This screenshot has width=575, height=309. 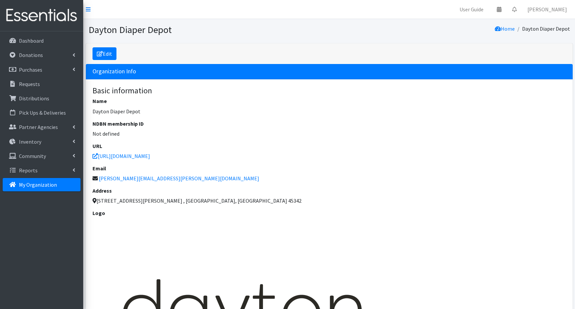 What do you see at coordinates (31, 55) in the screenshot?
I see `p: Donations` at bounding box center [31, 55].